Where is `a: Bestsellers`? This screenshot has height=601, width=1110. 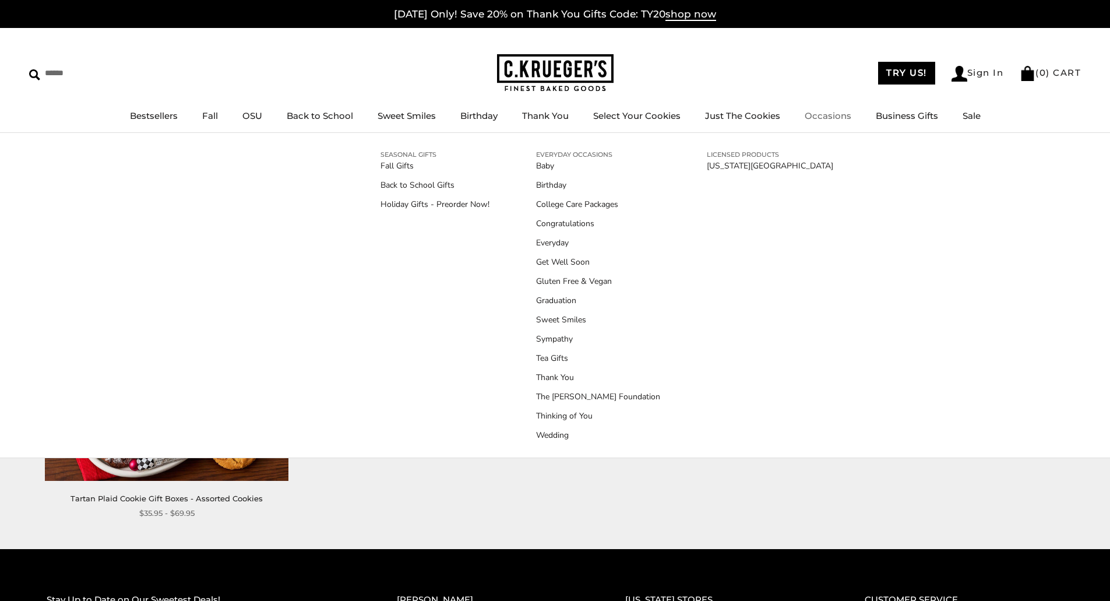
a: Bestsellers is located at coordinates (154, 115).